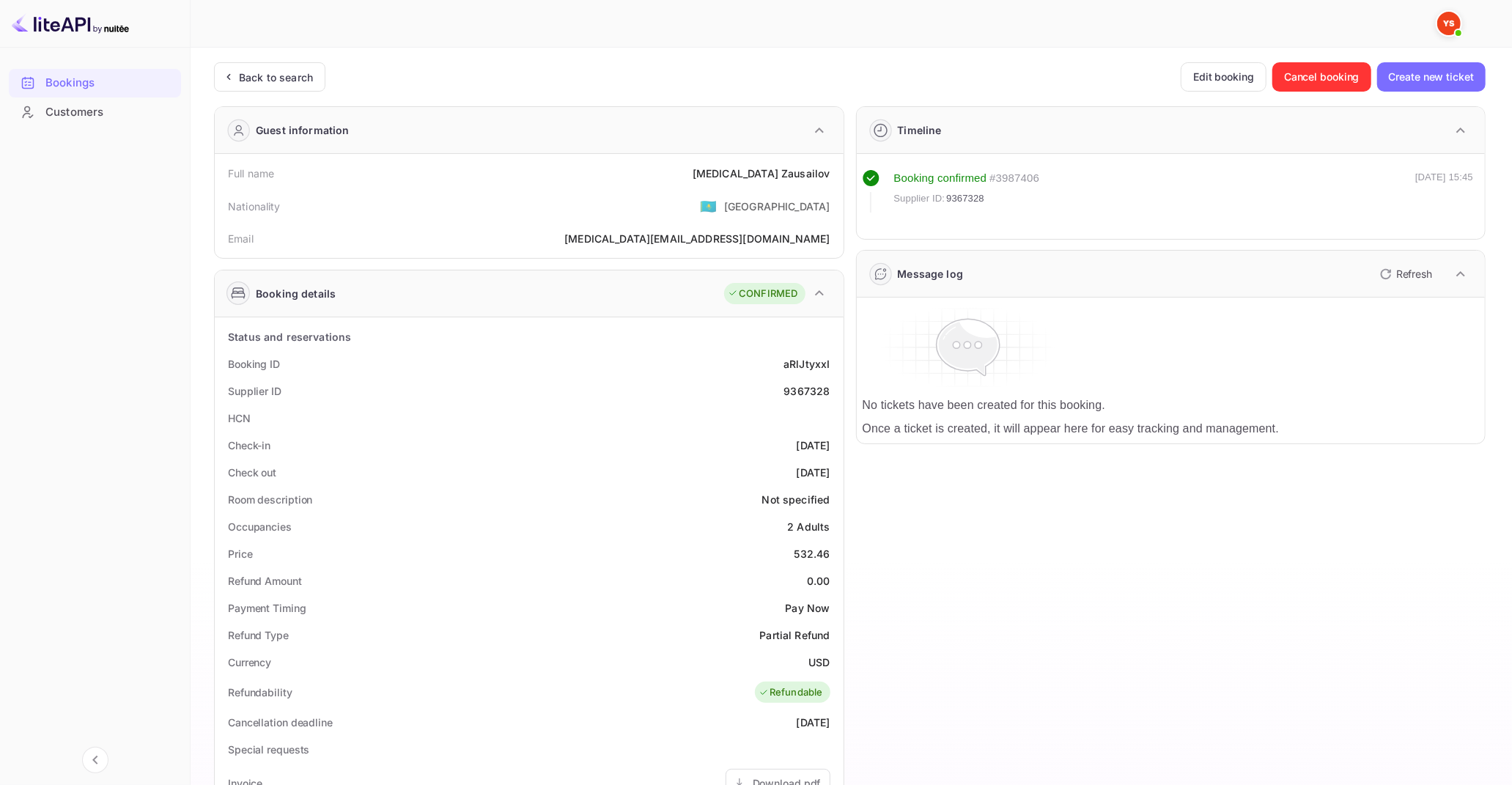 The width and height of the screenshot is (1512, 785). What do you see at coordinates (241, 553) in the screenshot?
I see `div: Price` at bounding box center [241, 553].